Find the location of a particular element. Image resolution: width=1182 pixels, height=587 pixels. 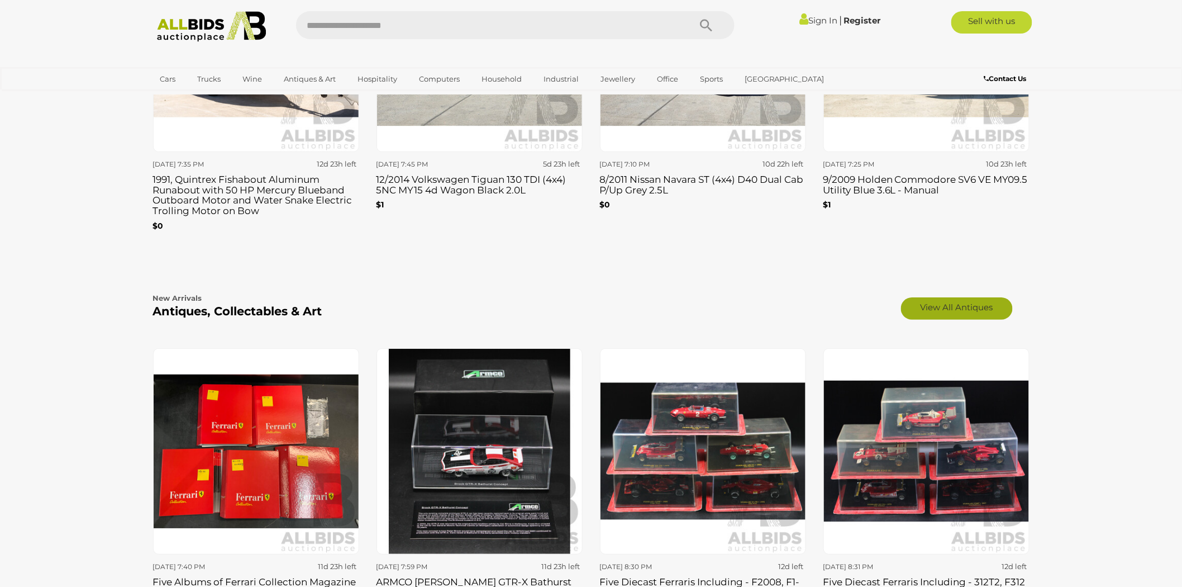

a: Contact Us is located at coordinates (1007, 79).